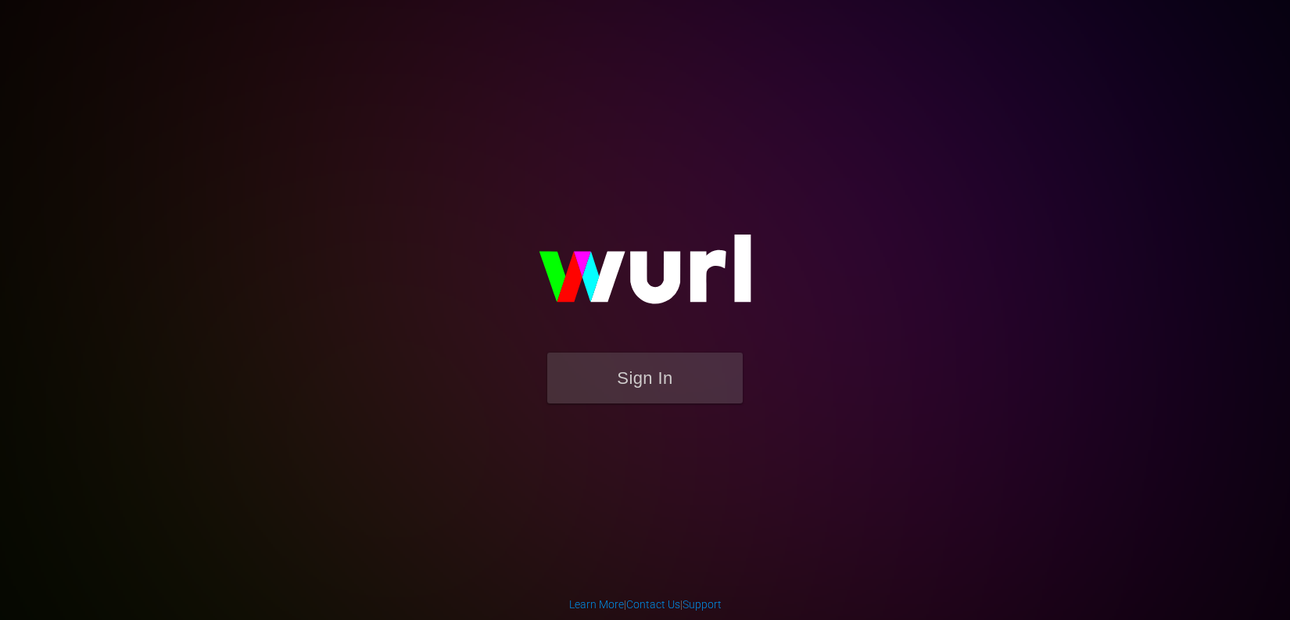 The width and height of the screenshot is (1290, 620). I want to click on a: Support, so click(702, 604).